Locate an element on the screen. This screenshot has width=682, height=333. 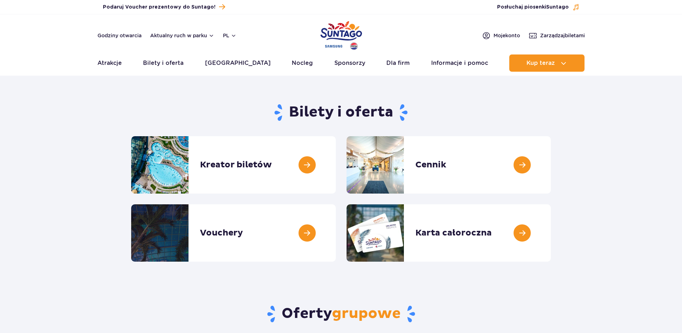
a: Zarządzajbiletami is located at coordinates (556, 35).